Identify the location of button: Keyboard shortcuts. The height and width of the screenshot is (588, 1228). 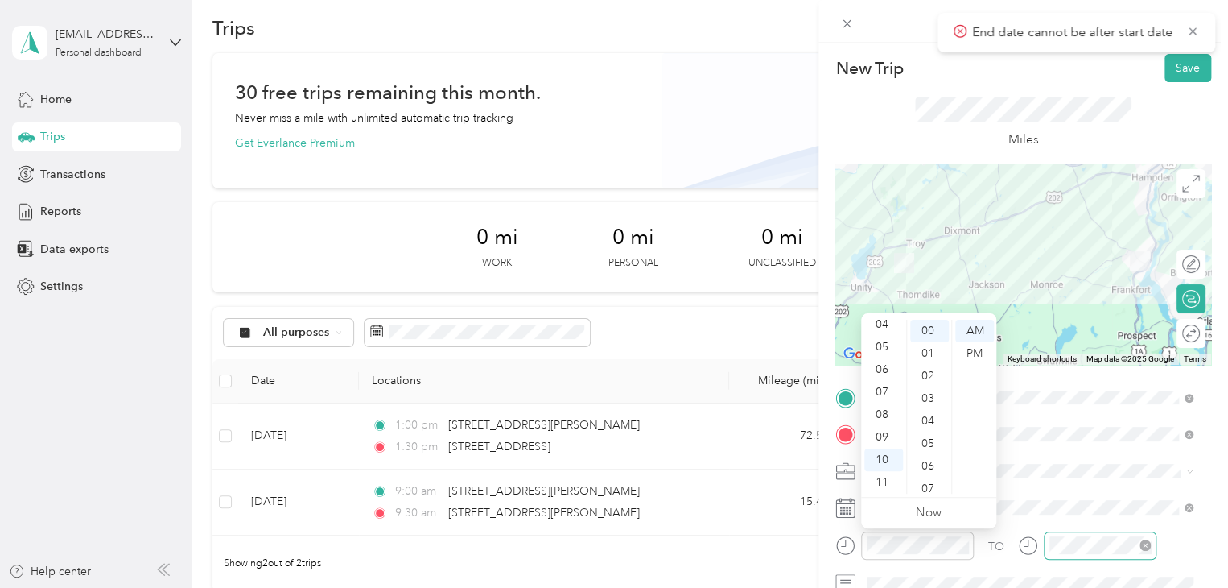
(1042, 359).